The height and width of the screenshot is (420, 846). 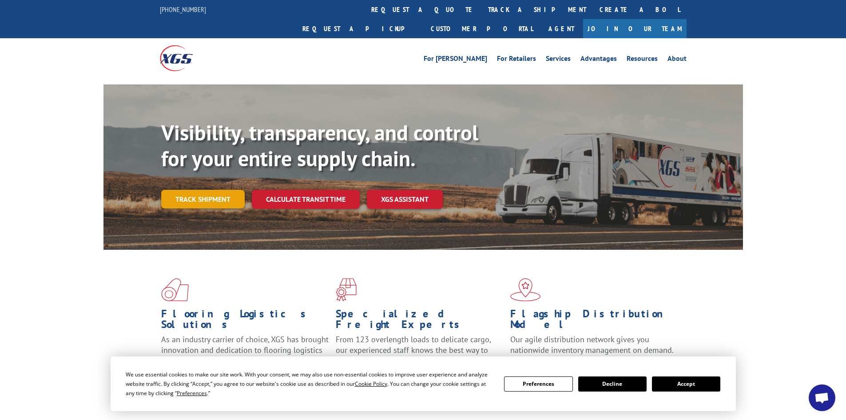 I want to click on a: Agent, so click(x=561, y=28).